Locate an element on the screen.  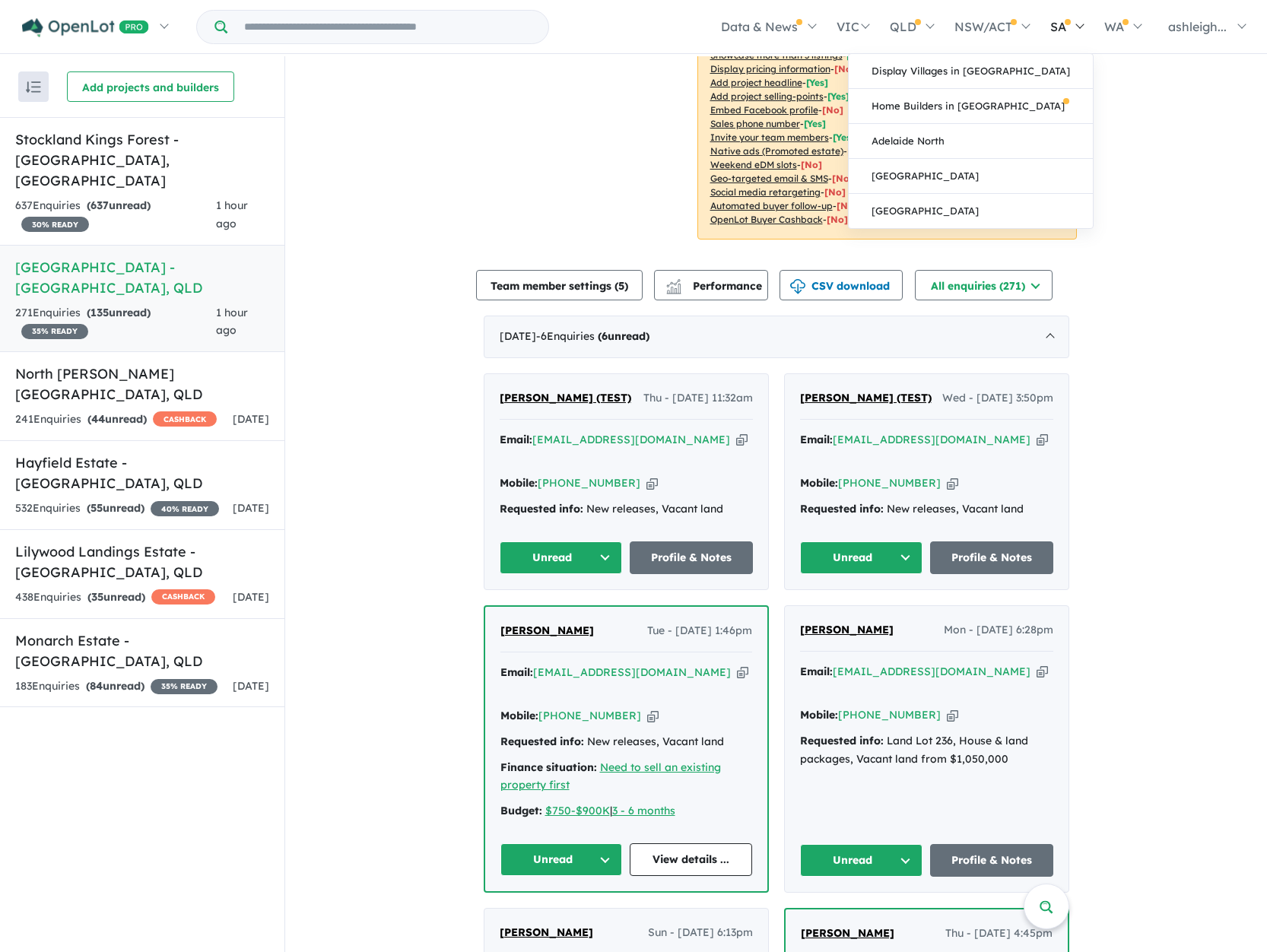
u: Native ads (Promoted estate) is located at coordinates (776, 151).